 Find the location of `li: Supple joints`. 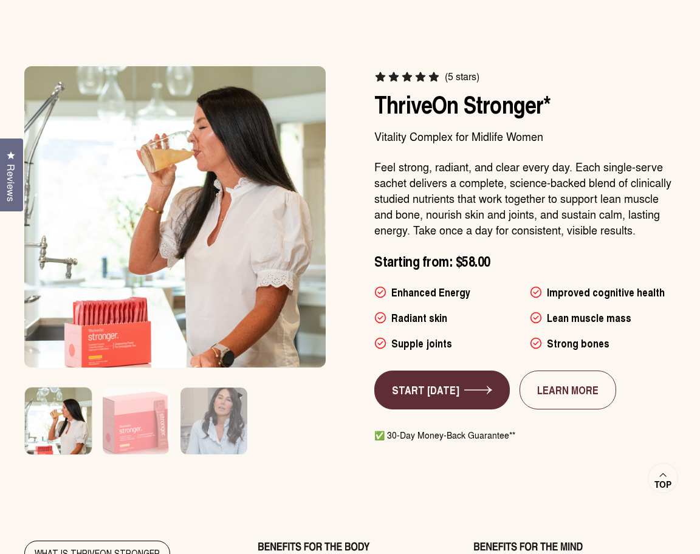

li: Supple joints is located at coordinates (447, 343).